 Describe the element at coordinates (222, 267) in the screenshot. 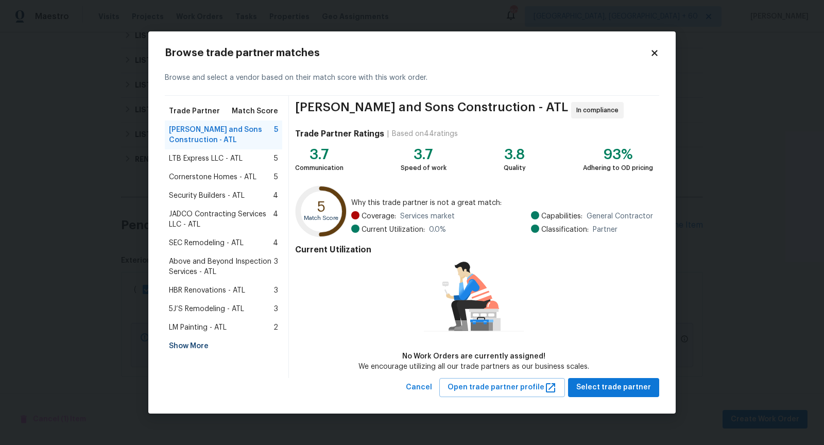

I see `span: Above and Beyond Inspection Services - ATL` at that location.